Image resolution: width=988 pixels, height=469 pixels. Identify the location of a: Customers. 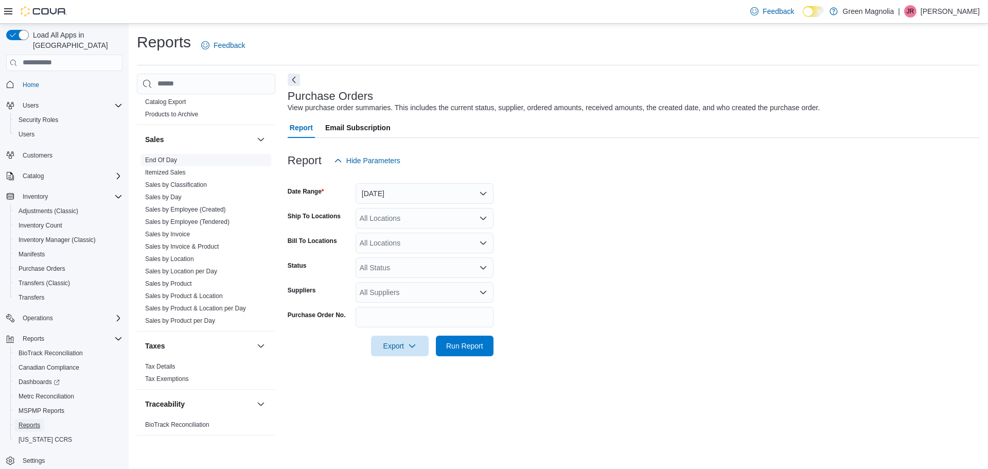
(38, 155).